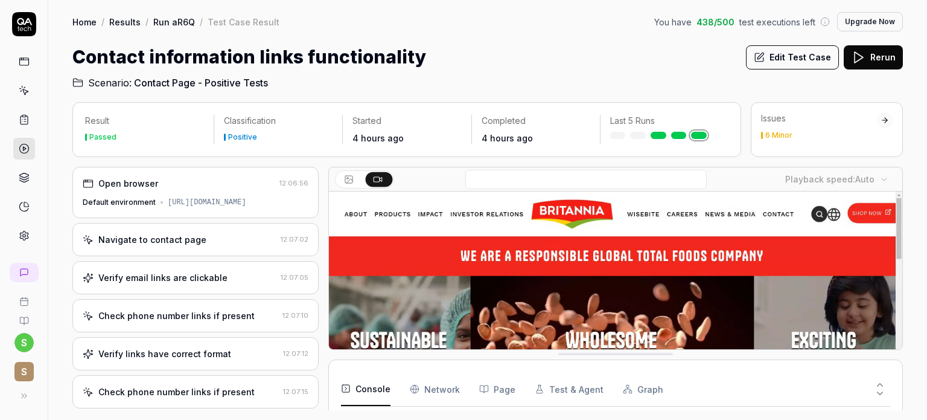 This screenshot has width=927, height=420. Describe the element at coordinates (85, 22) in the screenshot. I see `a: Home` at that location.